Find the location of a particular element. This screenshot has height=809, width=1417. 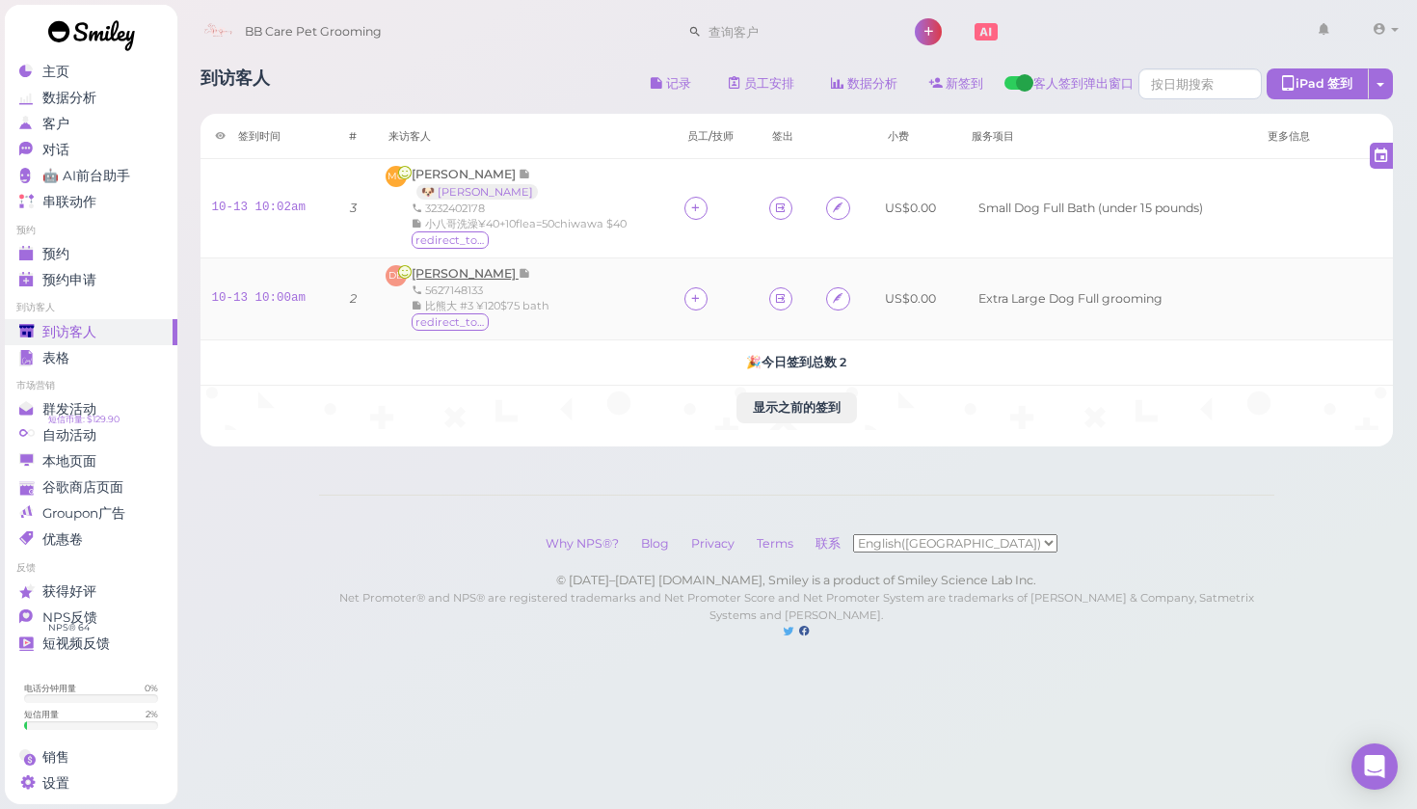

i: 3 is located at coordinates (353, 207).